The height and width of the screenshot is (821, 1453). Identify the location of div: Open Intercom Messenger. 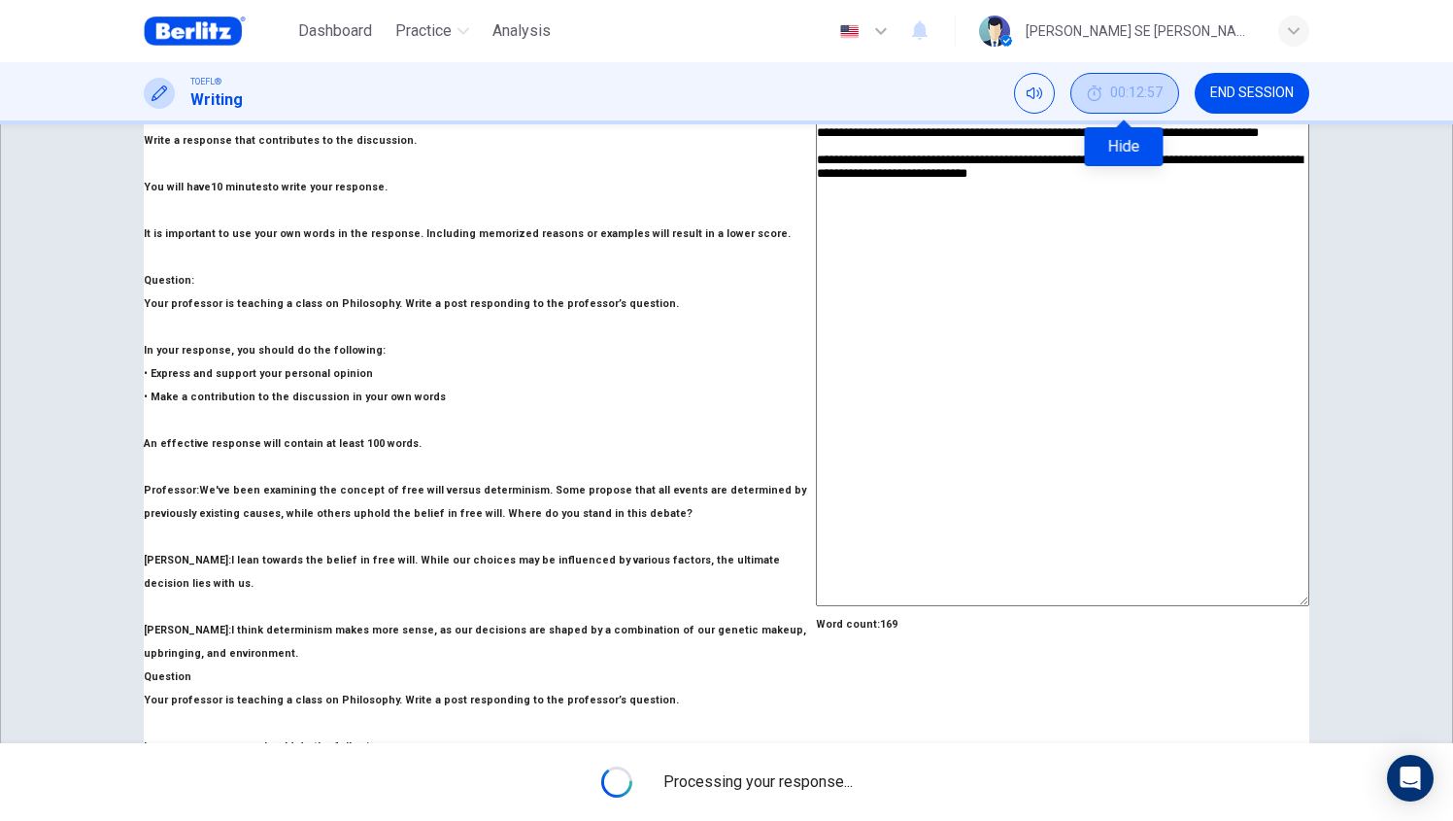
(1410, 778).